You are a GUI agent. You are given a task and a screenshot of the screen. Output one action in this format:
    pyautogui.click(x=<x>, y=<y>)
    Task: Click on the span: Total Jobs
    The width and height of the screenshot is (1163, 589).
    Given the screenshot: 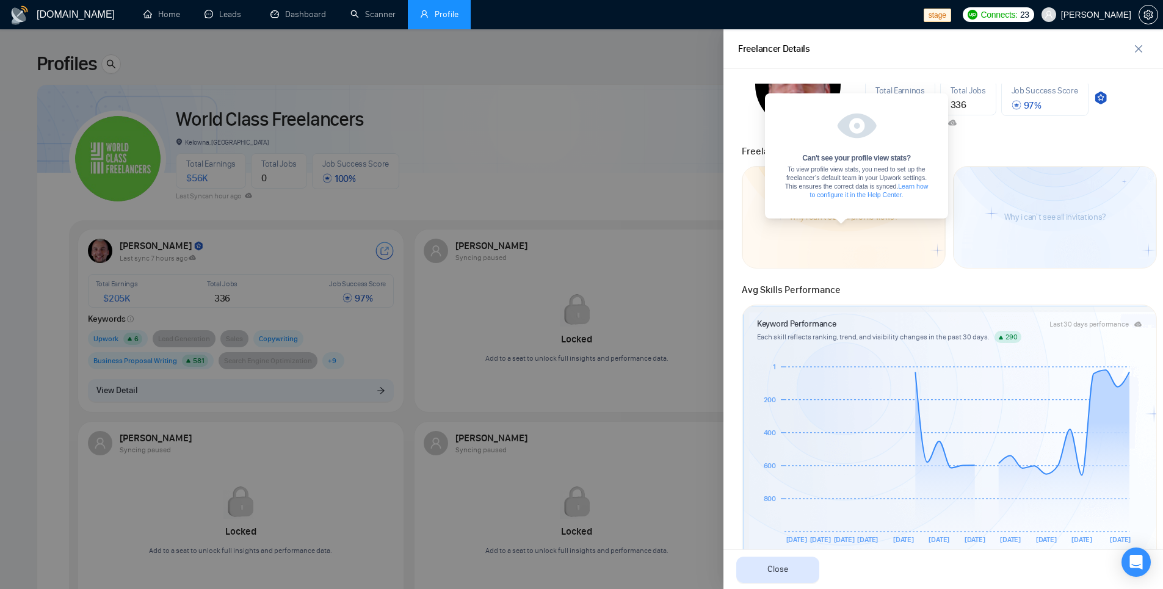 What is the action you would take?
    pyautogui.click(x=968, y=90)
    